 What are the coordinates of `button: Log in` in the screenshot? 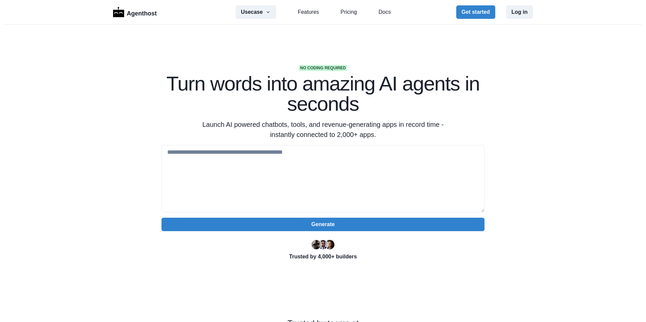 It's located at (520, 12).